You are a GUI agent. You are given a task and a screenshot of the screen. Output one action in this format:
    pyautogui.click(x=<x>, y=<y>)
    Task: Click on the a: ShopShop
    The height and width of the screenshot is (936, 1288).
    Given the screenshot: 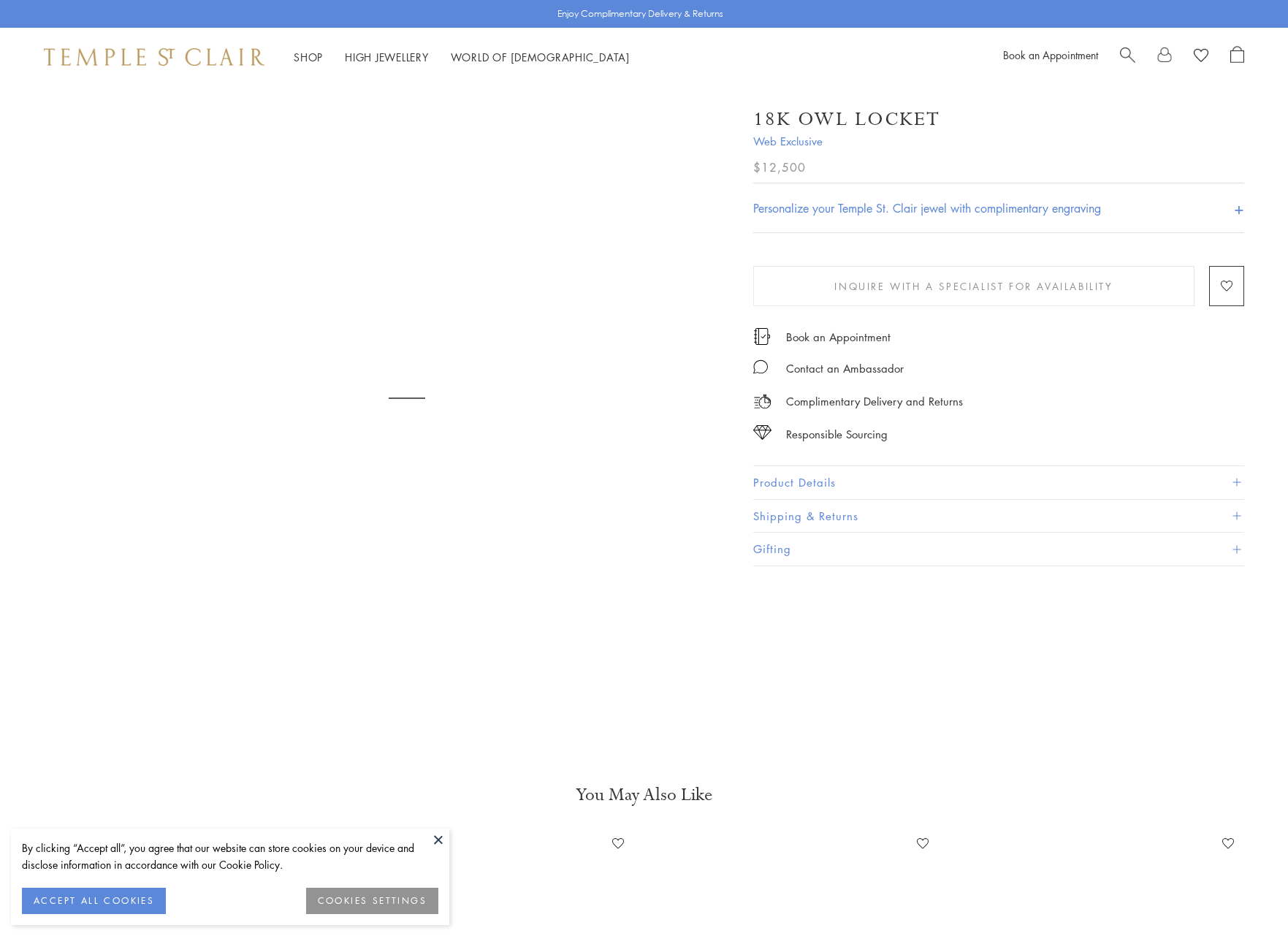 What is the action you would take?
    pyautogui.click(x=308, y=57)
    